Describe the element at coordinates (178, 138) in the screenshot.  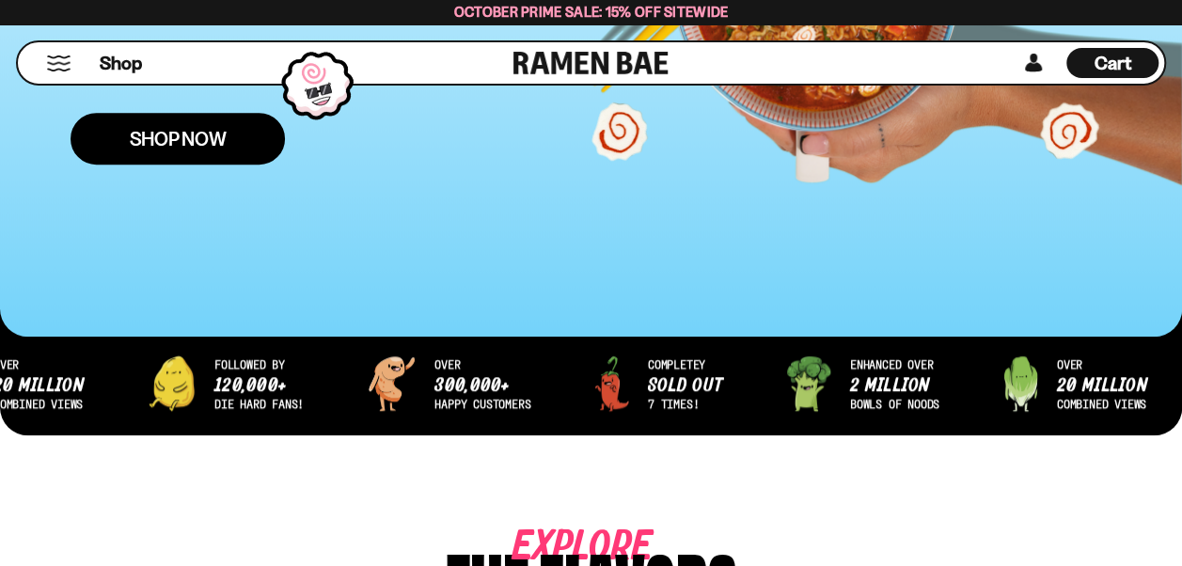
I see `span: Shop Now` at that location.